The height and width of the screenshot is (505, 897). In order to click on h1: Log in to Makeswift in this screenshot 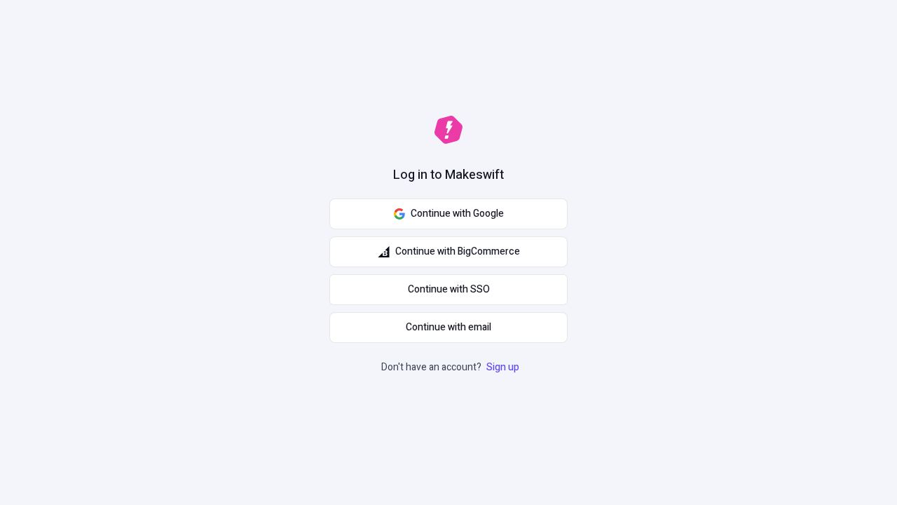, I will do `click(449, 175)`.